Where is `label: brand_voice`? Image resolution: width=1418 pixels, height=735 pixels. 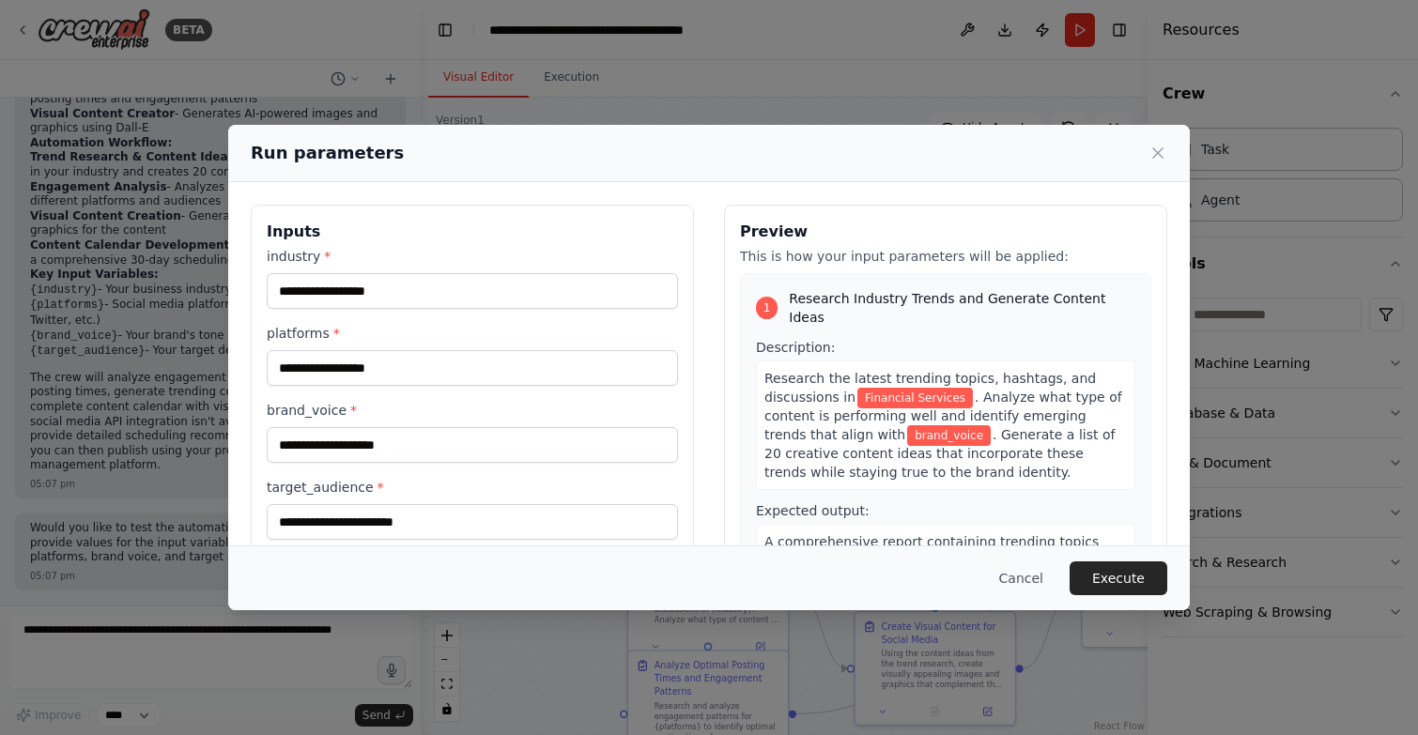
label: brand_voice is located at coordinates (472, 410).